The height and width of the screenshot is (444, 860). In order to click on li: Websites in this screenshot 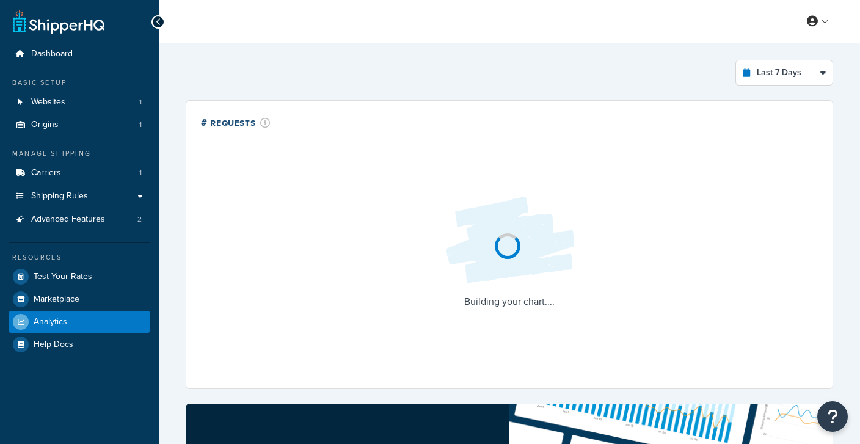, I will do `click(79, 102)`.